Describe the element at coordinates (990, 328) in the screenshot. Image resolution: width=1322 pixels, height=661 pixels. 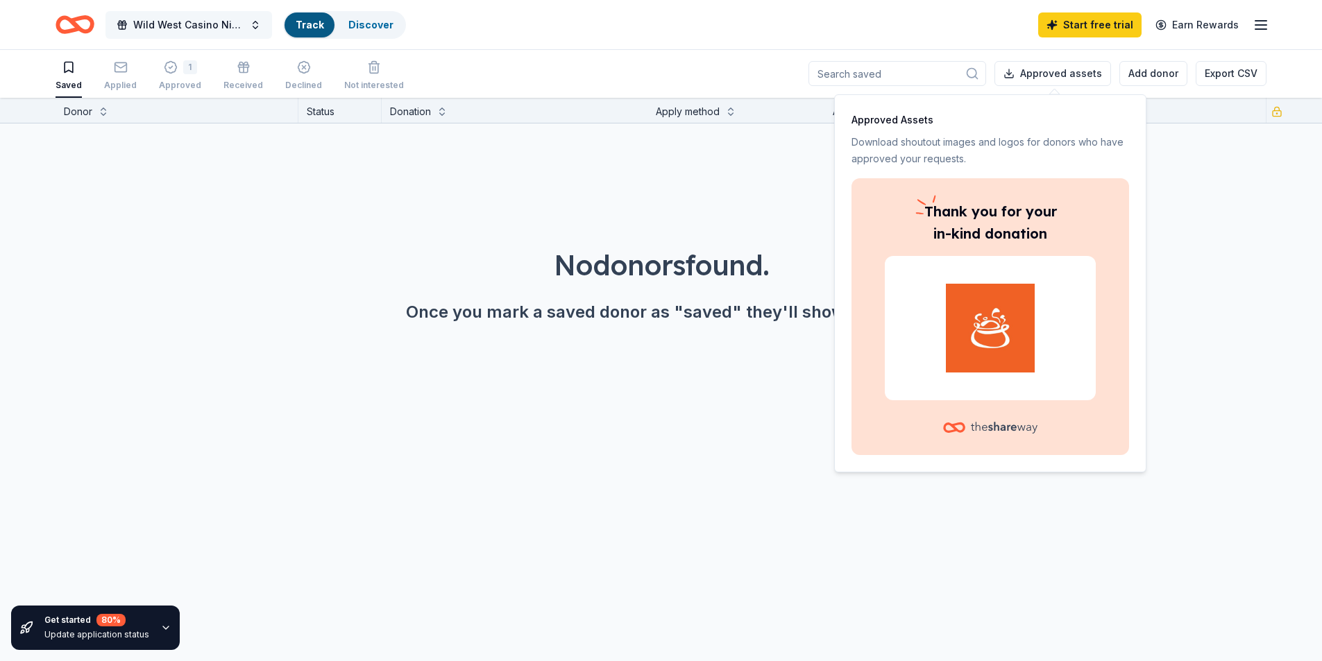
I see `img: CookinGenie` at that location.